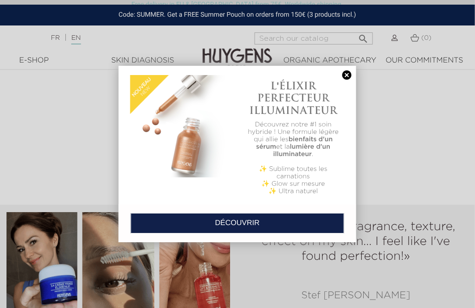  Describe the element at coordinates (293, 98) in the screenshot. I see `h1: L'ÉLIXIR PERFECTEUR ILLUMINATEUR` at that location.